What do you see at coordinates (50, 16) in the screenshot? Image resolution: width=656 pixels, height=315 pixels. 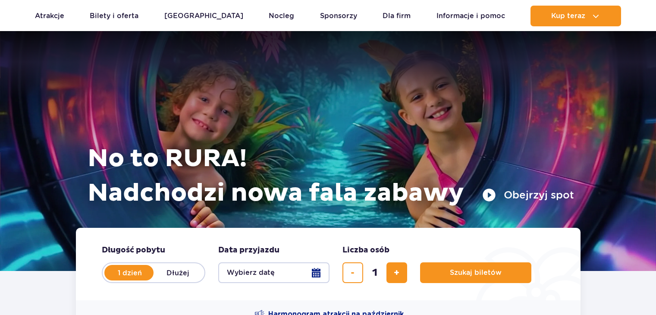 I see `a: Atrakcje` at bounding box center [50, 16].